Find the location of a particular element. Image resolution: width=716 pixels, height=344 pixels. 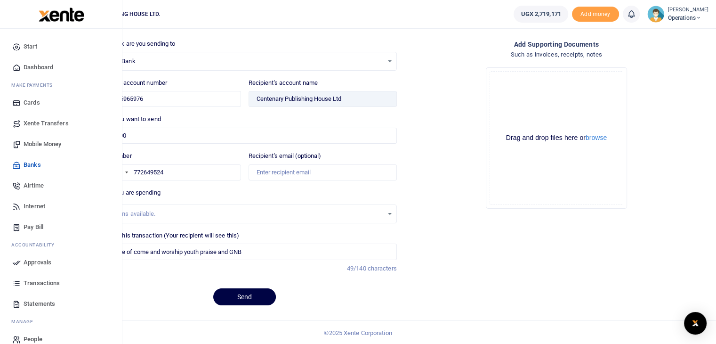

span: anage is located at coordinates (24, 321).